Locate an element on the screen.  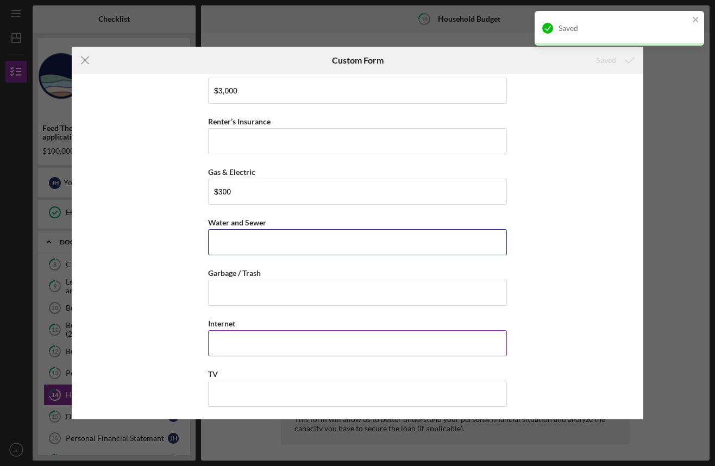
button: Saved is located at coordinates (614, 60).